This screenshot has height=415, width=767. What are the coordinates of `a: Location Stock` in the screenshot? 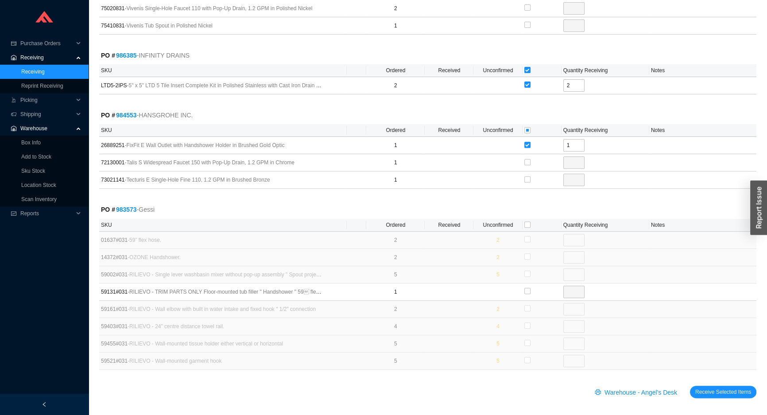 It's located at (39, 185).